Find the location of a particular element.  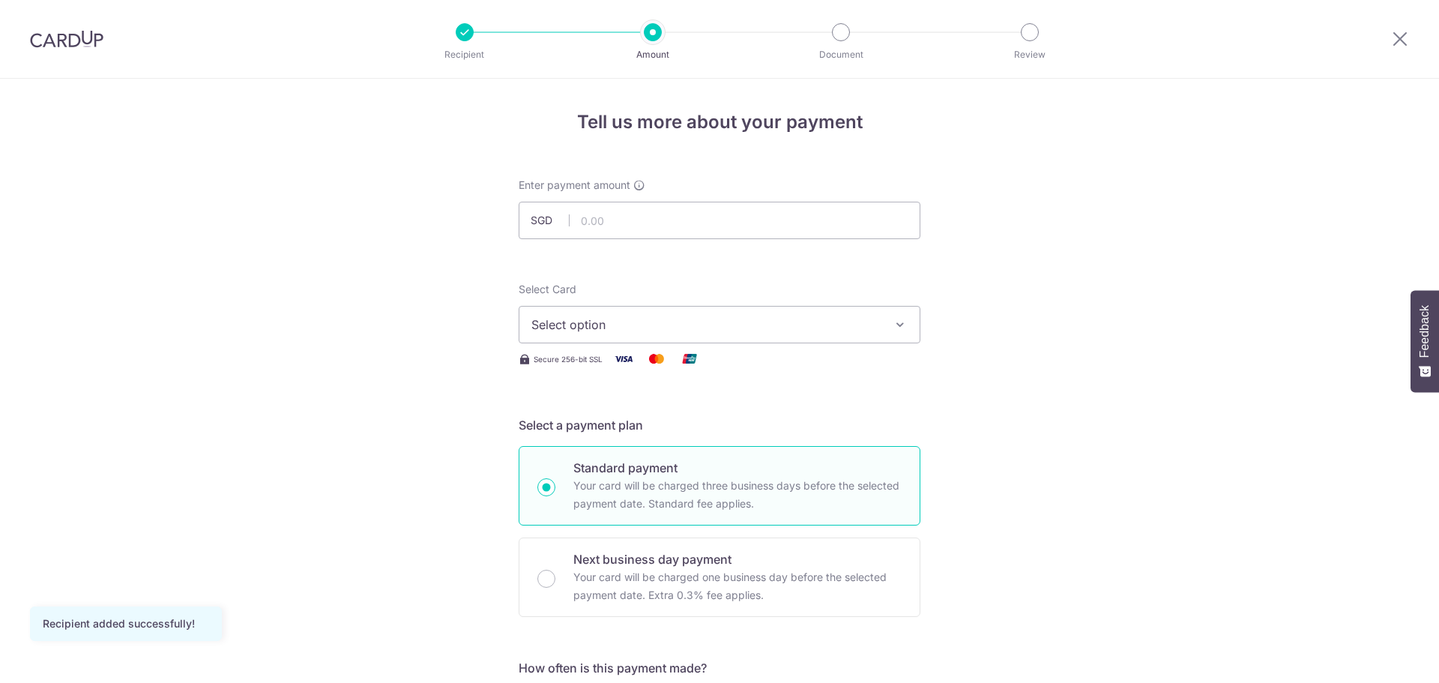

p: Next business day payment is located at coordinates (737, 559).